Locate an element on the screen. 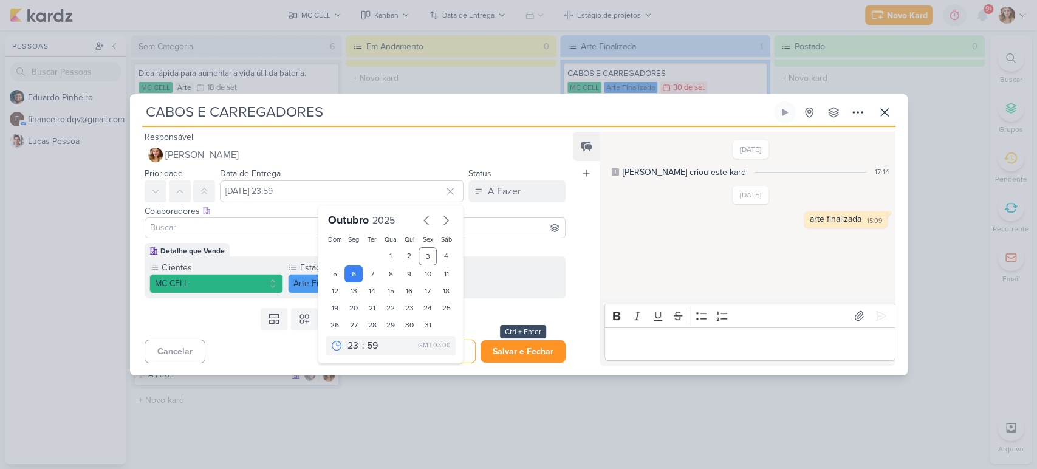 The width and height of the screenshot is (1037, 469). div: Sáb is located at coordinates (446, 240).